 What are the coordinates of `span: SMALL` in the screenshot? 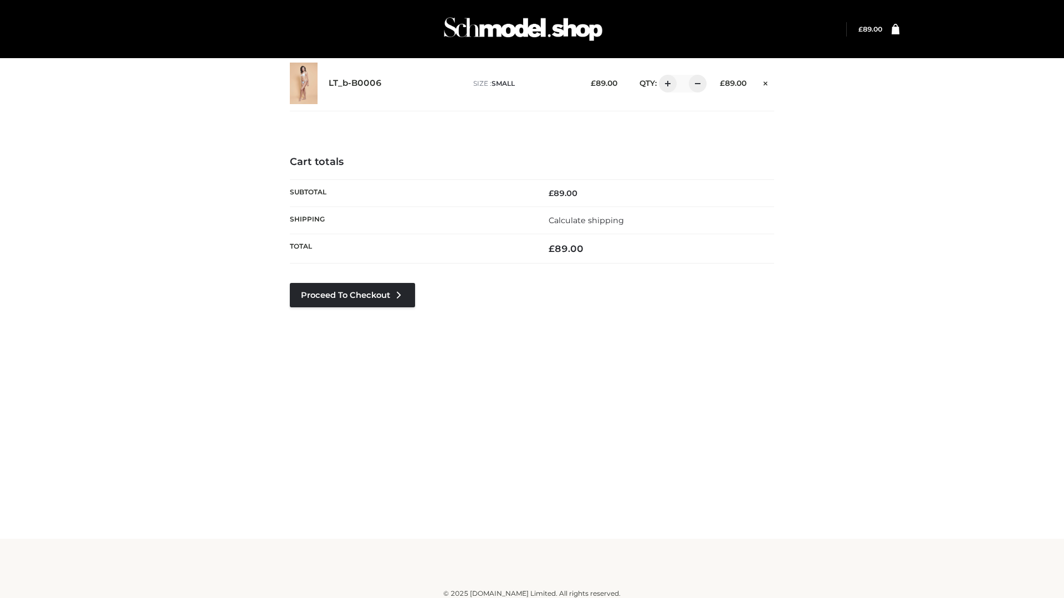 It's located at (503, 83).